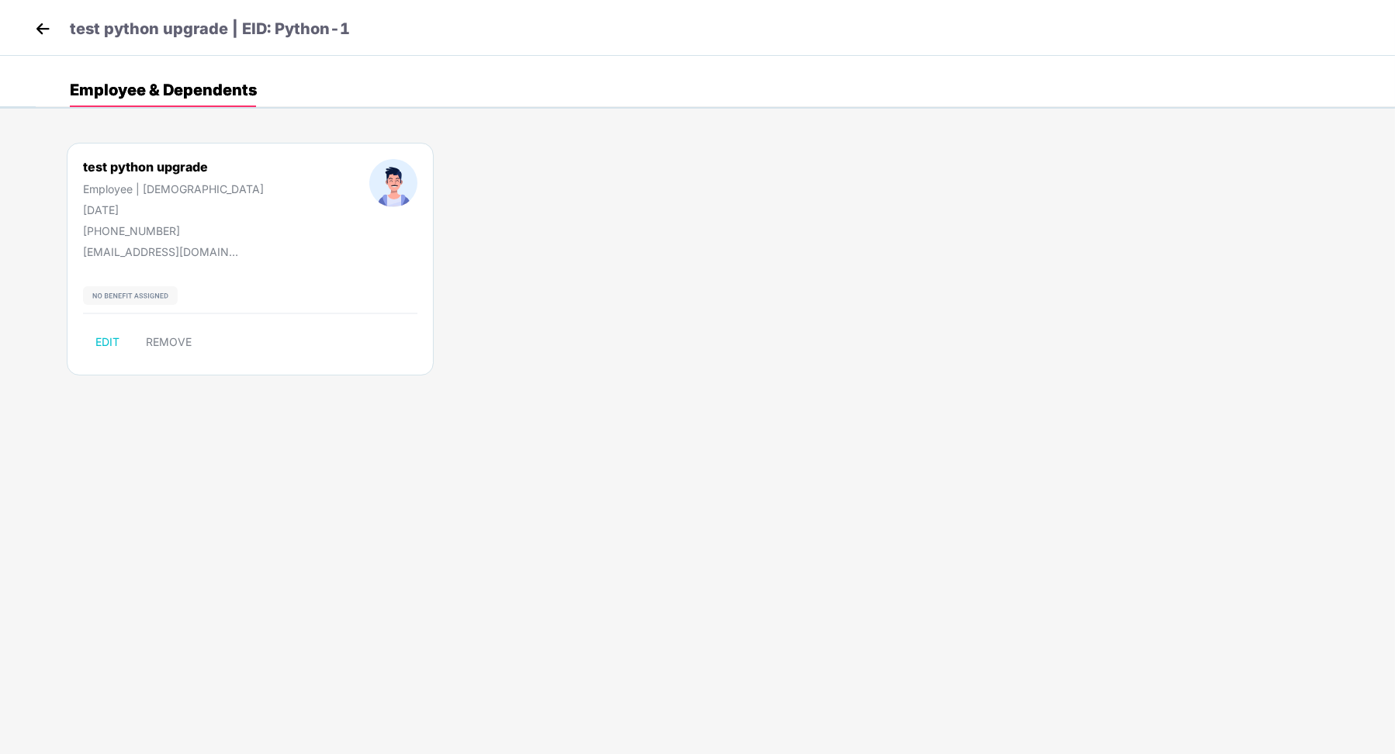 The height and width of the screenshot is (754, 1395). Describe the element at coordinates (168, 342) in the screenshot. I see `button: REMOVE` at that location.